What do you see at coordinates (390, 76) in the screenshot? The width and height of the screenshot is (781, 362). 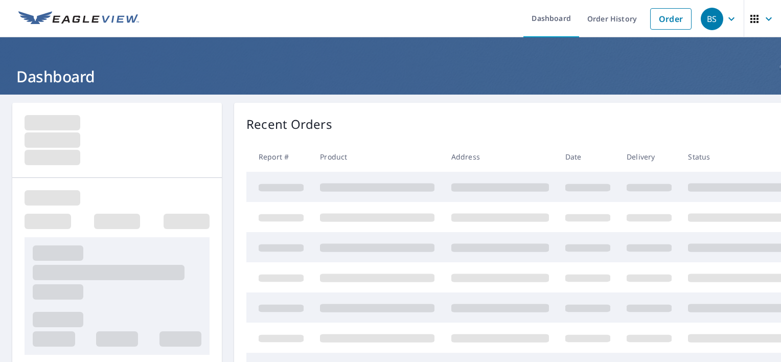 I see `h1: Dashboard` at bounding box center [390, 76].